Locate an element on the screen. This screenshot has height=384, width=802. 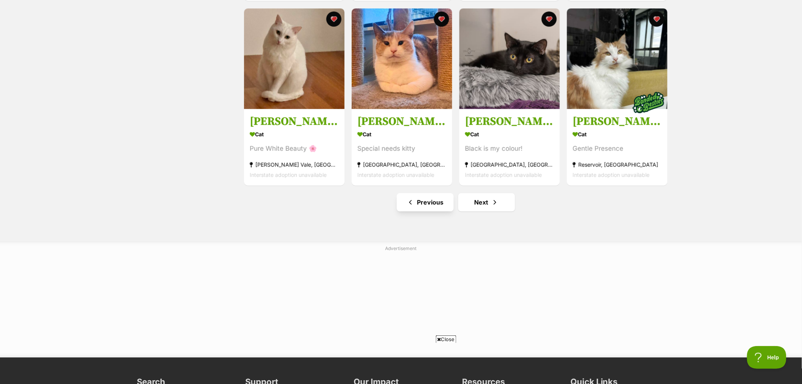
a: Next page is located at coordinates (487, 202).